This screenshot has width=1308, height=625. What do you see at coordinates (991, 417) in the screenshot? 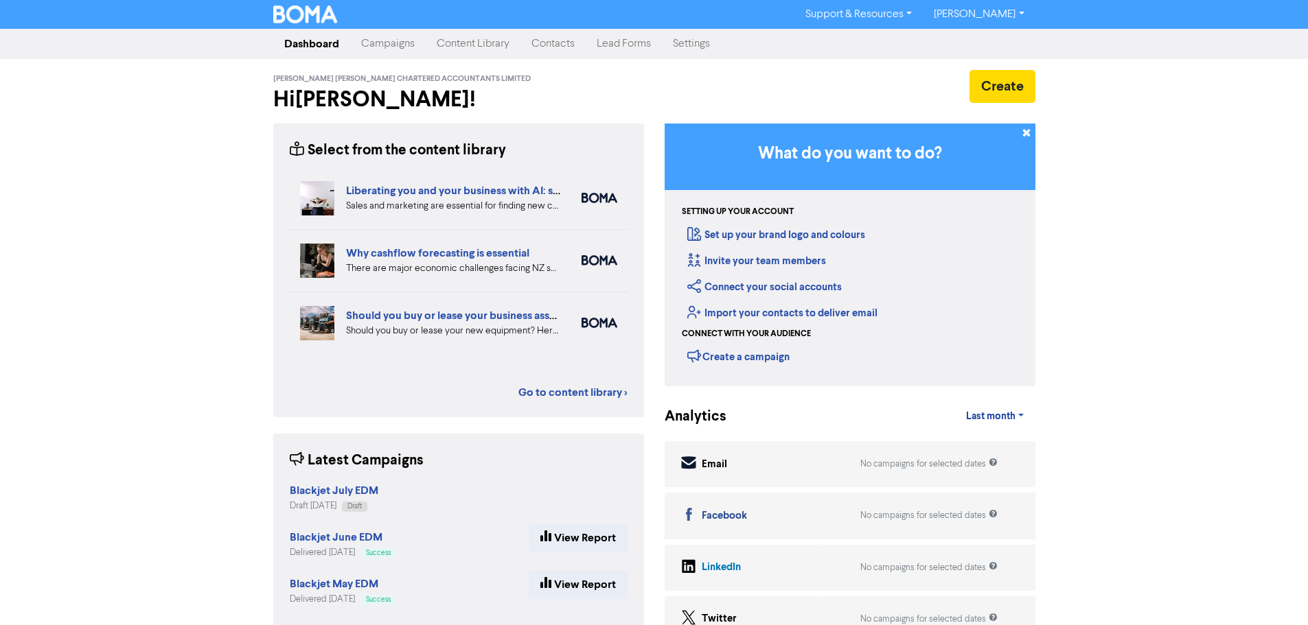
I see `span: Last month` at bounding box center [991, 417].